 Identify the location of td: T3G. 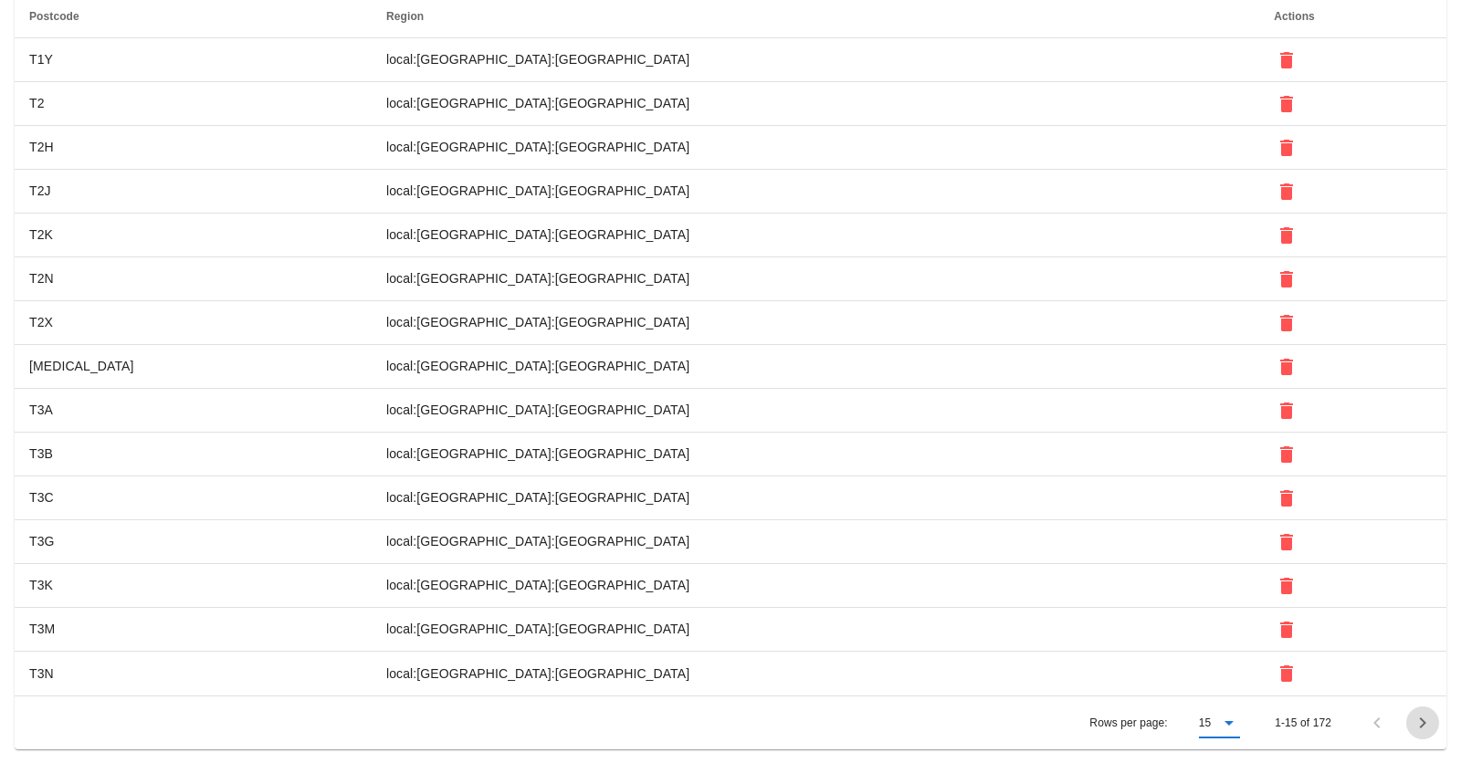
(193, 542).